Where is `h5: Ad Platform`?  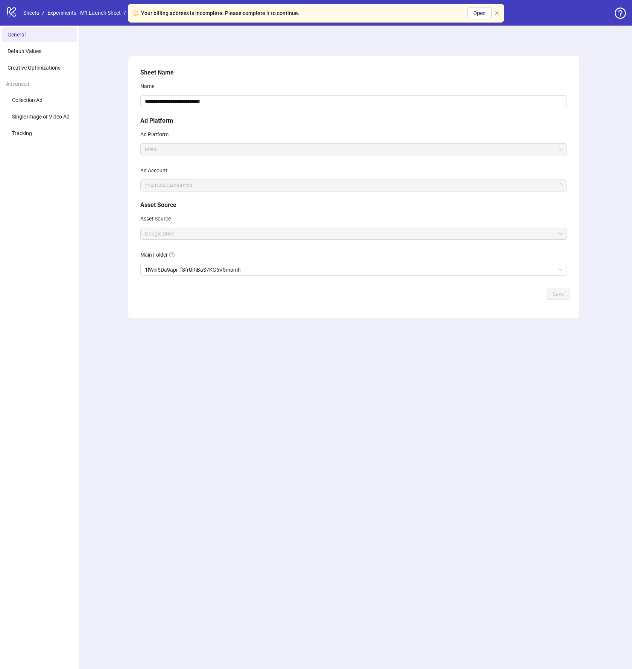
h5: Ad Platform is located at coordinates (354, 121).